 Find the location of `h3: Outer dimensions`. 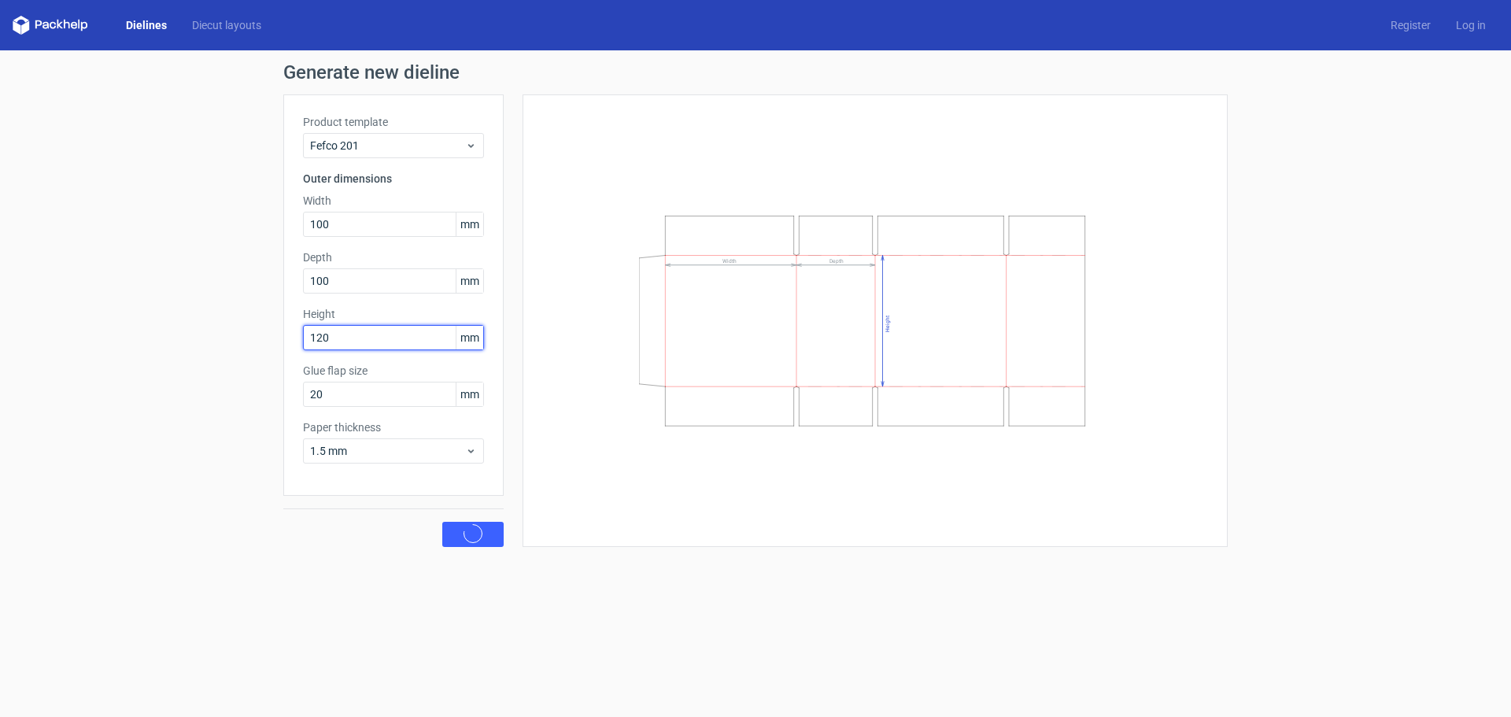

h3: Outer dimensions is located at coordinates (393, 179).